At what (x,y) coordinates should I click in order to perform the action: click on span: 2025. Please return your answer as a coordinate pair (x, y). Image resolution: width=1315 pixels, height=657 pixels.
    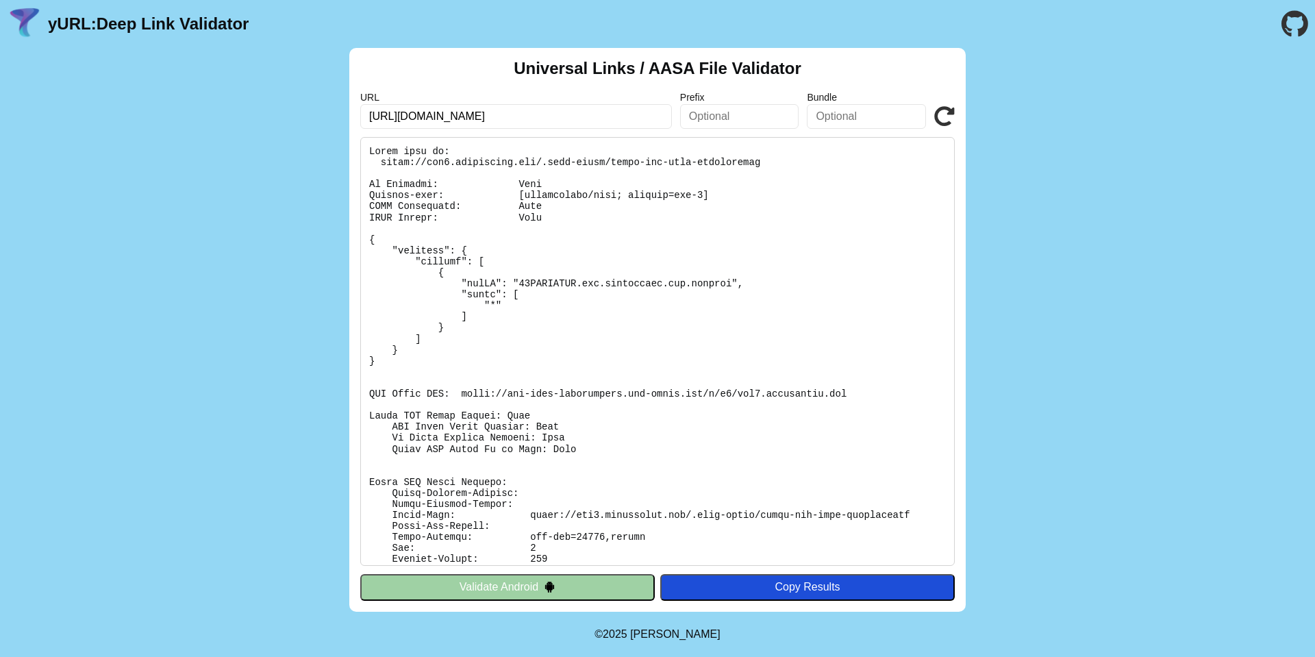
    Looking at the image, I should click on (615, 633).